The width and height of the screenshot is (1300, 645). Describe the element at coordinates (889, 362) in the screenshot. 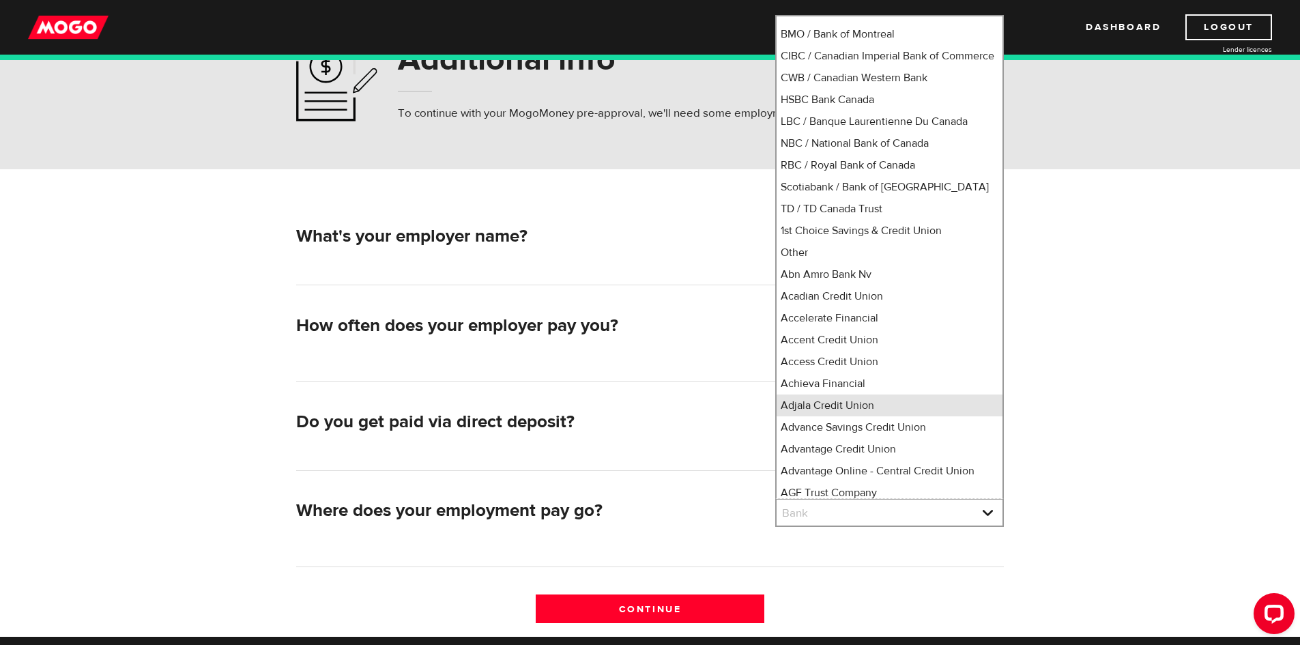

I see `li: Access Credit Union` at that location.